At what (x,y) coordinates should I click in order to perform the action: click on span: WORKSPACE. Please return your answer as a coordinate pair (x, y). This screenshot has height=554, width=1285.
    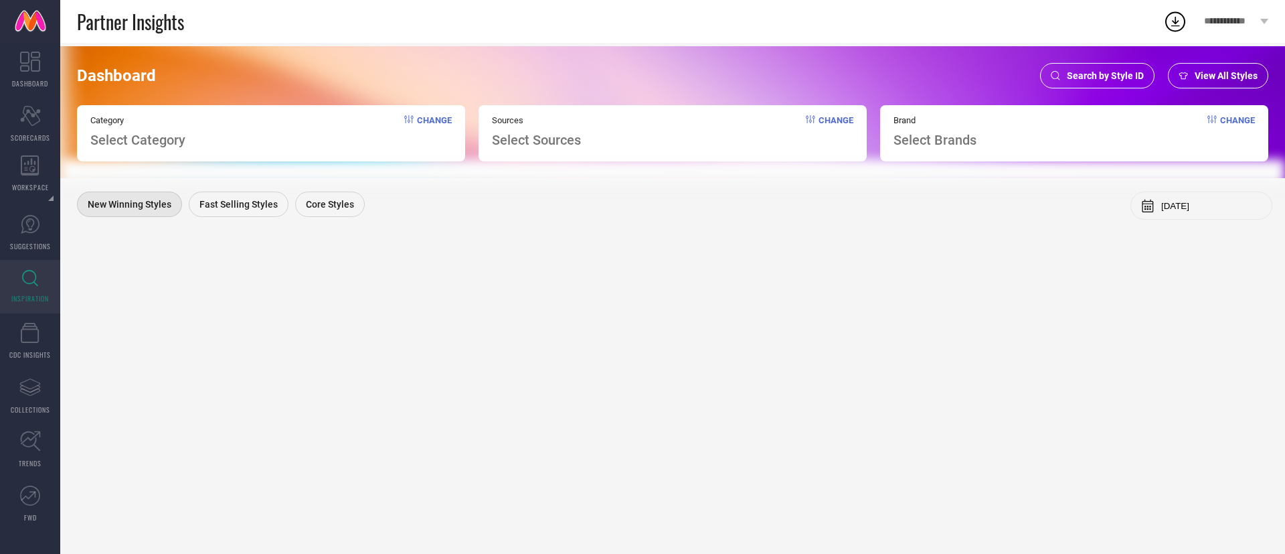
    Looking at the image, I should click on (30, 187).